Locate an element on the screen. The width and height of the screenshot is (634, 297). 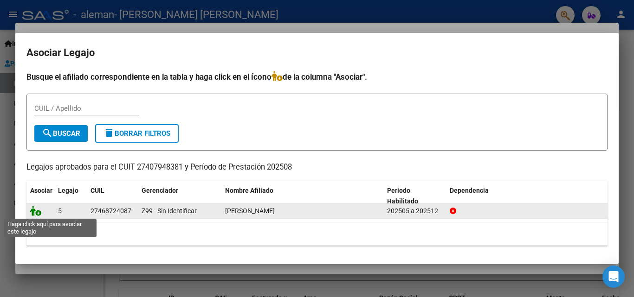
span: Legajo is located at coordinates (68, 191).